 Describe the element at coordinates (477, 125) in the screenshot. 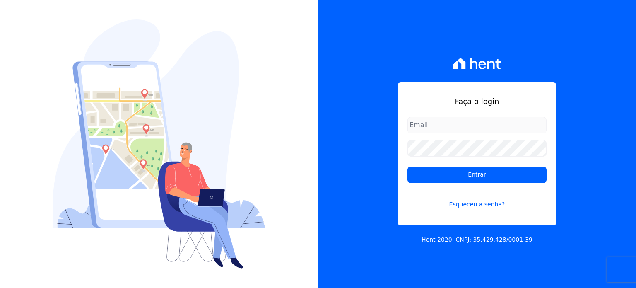

I see `input: Email` at that location.